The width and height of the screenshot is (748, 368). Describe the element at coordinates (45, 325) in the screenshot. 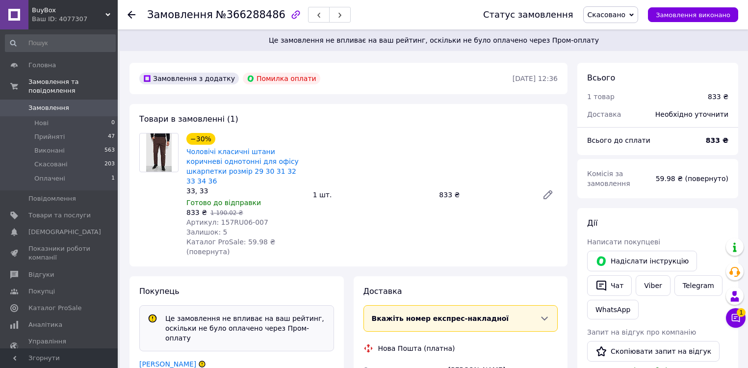

I see `span: Аналітика` at that location.